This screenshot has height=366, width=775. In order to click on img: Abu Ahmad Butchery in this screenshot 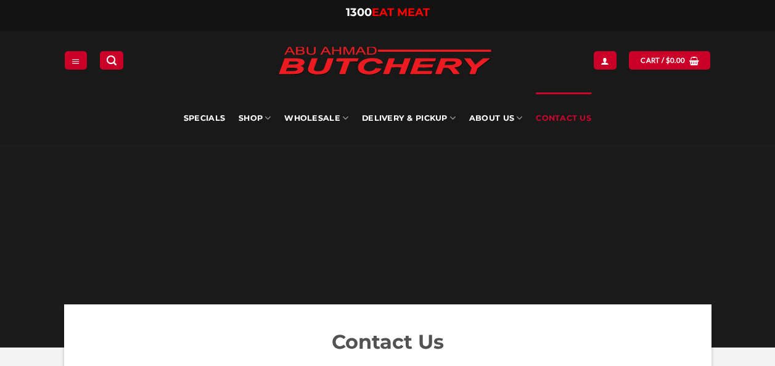, I will do `click(385, 62)`.